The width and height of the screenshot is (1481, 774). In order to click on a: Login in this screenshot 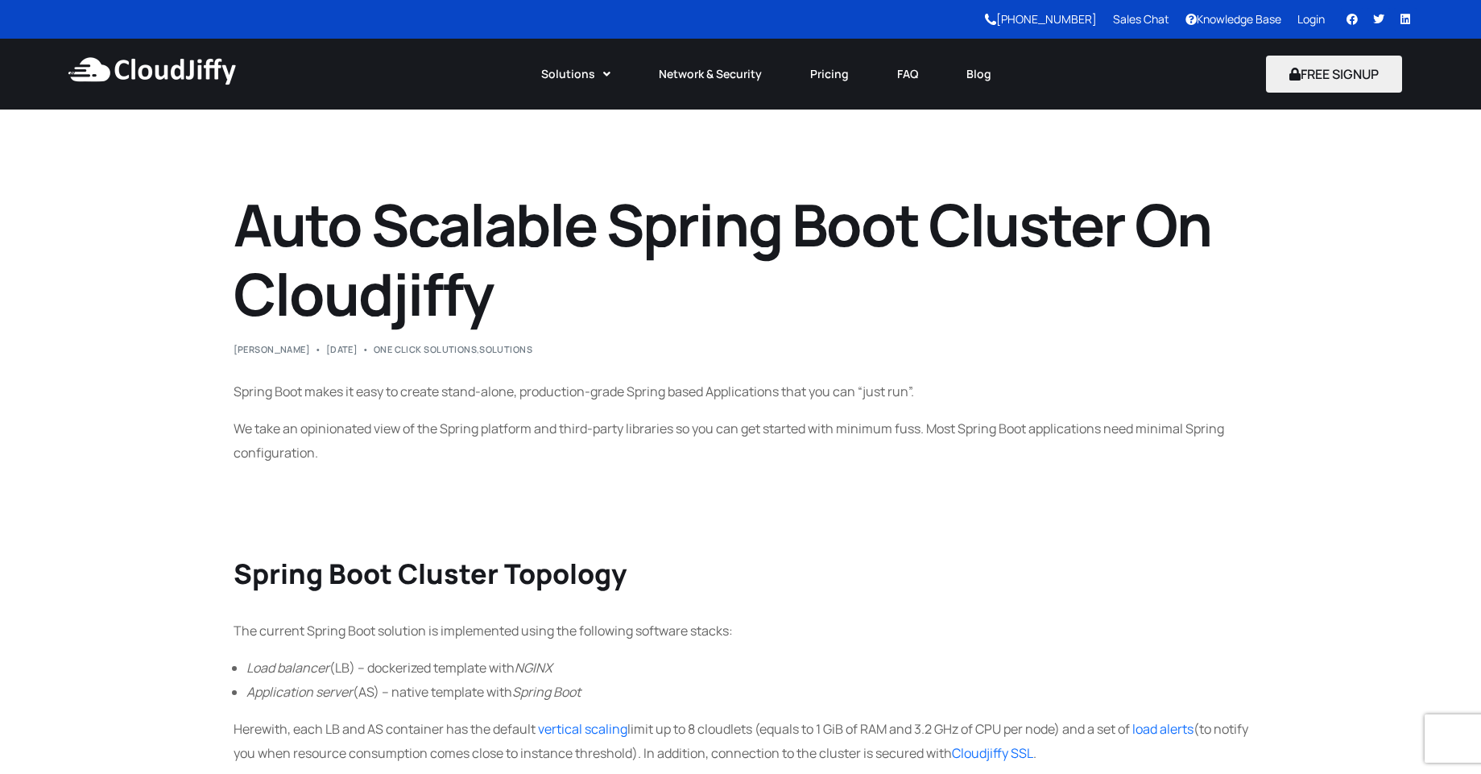, I will do `click(1312, 19)`.